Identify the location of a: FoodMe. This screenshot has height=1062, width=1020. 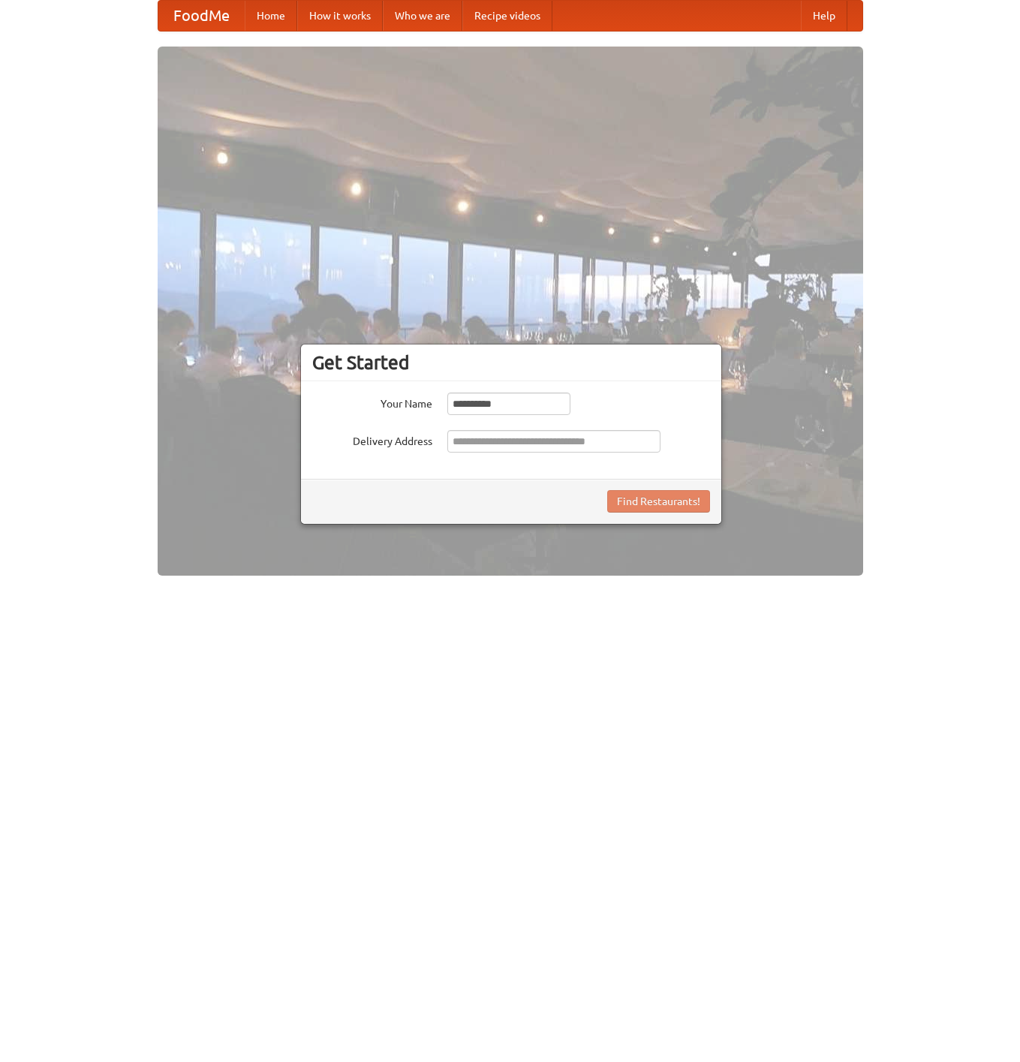
(201, 16).